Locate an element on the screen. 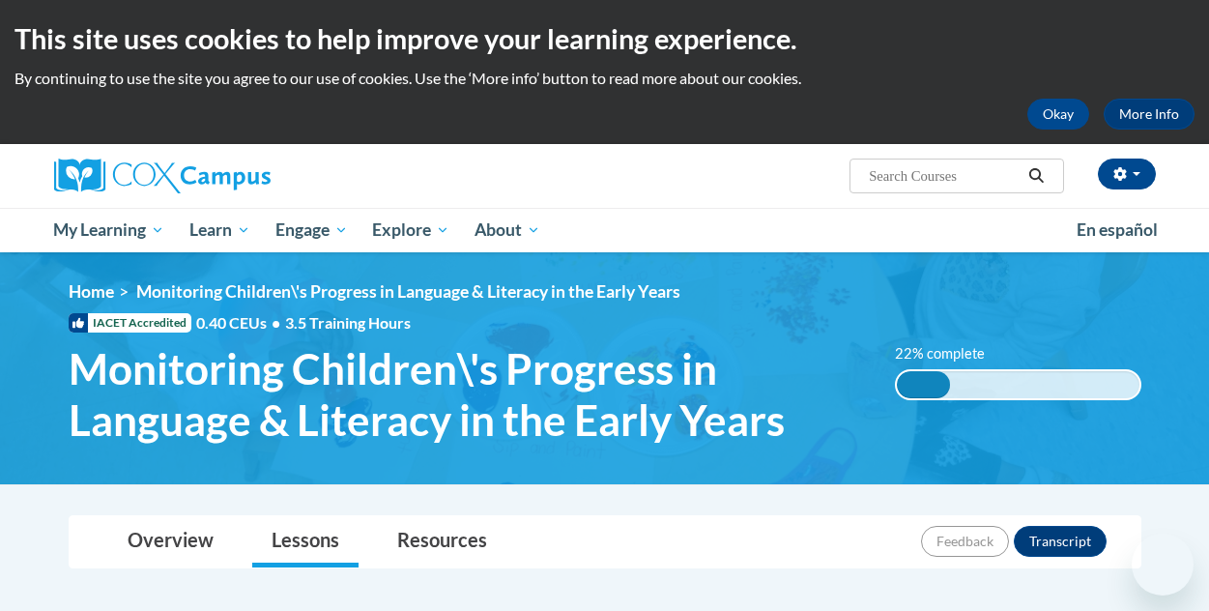 This screenshot has width=1209, height=611. a: Resources is located at coordinates (442, 541).